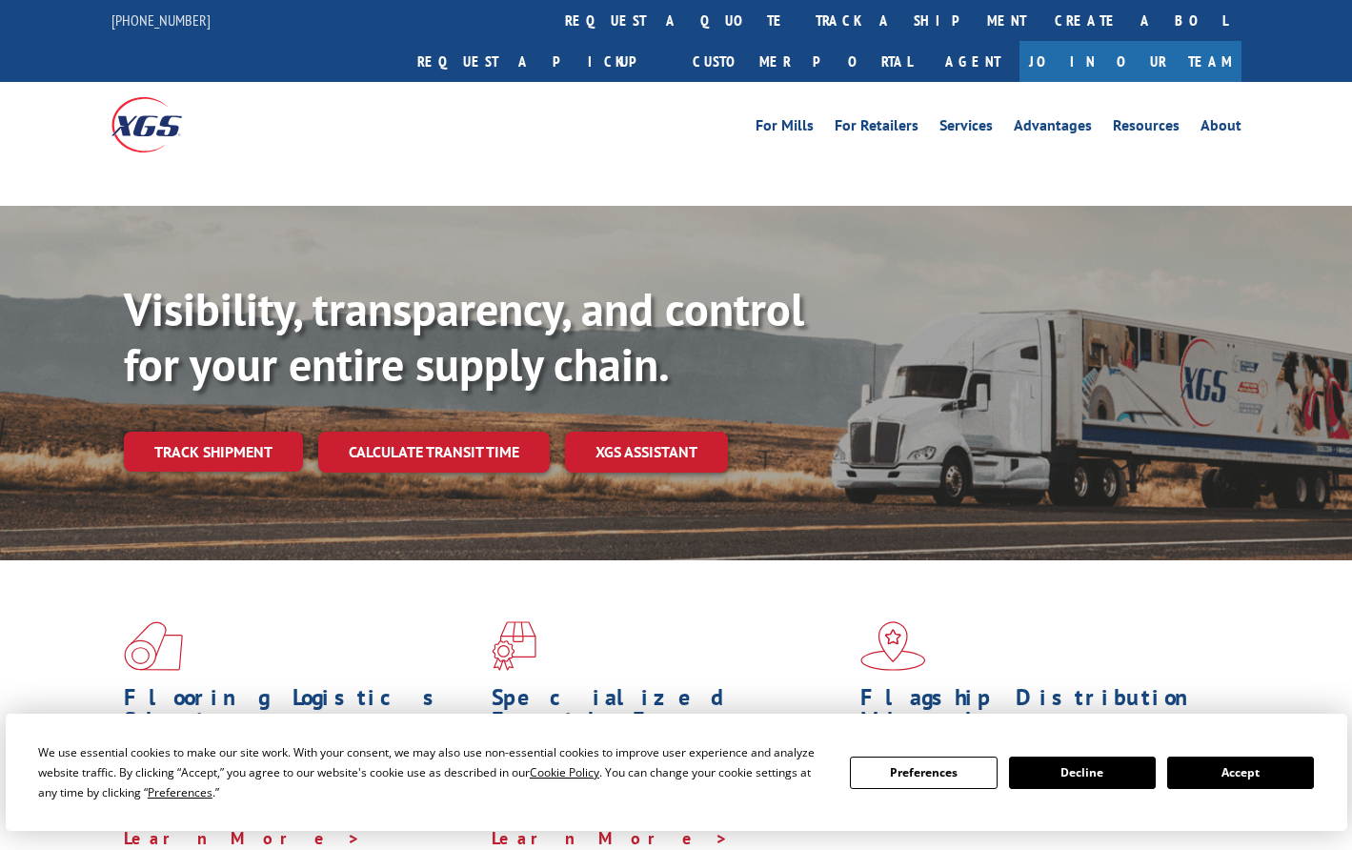 The image size is (1352, 850). Describe the element at coordinates (433, 452) in the screenshot. I see `a: Calculate transit time` at that location.